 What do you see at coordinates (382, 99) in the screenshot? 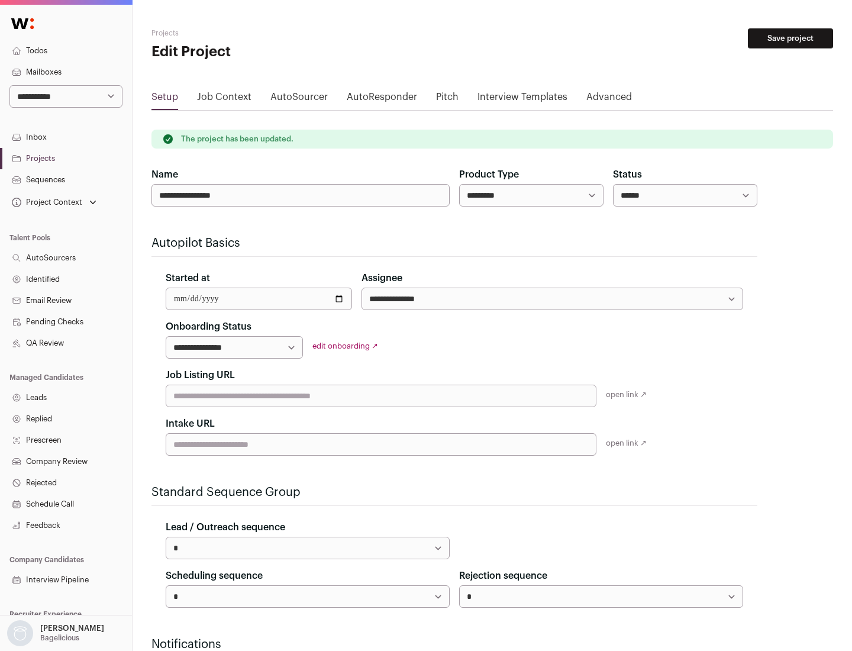
I see `a: AutoResponder` at bounding box center [382, 99].